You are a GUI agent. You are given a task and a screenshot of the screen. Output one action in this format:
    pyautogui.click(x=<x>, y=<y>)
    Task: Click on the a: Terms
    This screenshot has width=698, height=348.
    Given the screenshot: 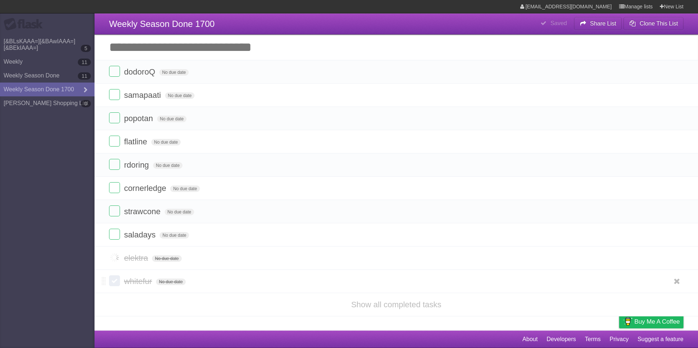 What is the action you would take?
    pyautogui.click(x=593, y=339)
    